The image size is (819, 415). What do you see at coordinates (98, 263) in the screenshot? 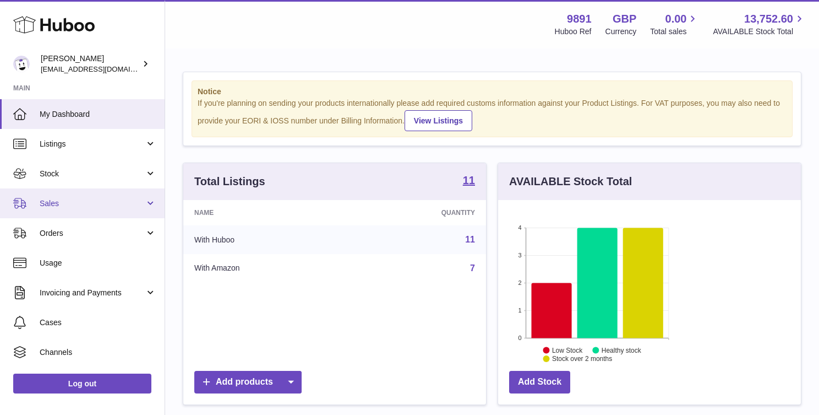
I see `span: Usage` at bounding box center [98, 263].